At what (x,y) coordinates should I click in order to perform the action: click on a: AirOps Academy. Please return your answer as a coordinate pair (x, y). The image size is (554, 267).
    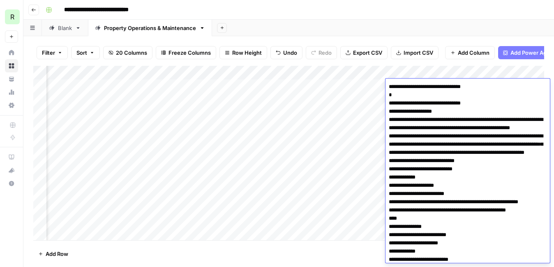
    Looking at the image, I should click on (12, 157).